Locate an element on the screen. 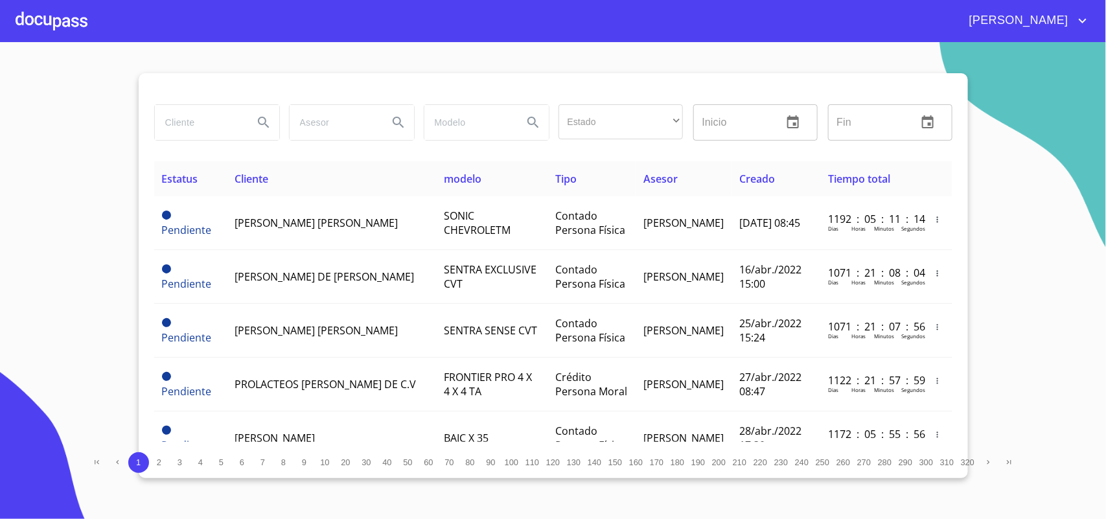 The height and width of the screenshot is (519, 1106). button: 280 is located at coordinates (885, 462).